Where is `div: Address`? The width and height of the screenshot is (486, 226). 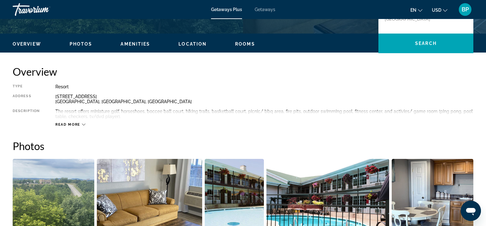 div: Address is located at coordinates (26, 99).